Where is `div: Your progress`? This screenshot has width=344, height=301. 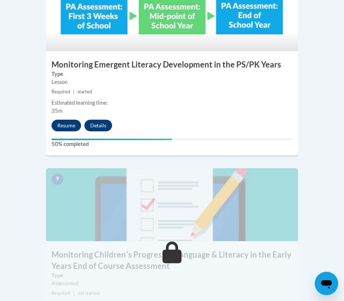
div: Your progress is located at coordinates (112, 140).